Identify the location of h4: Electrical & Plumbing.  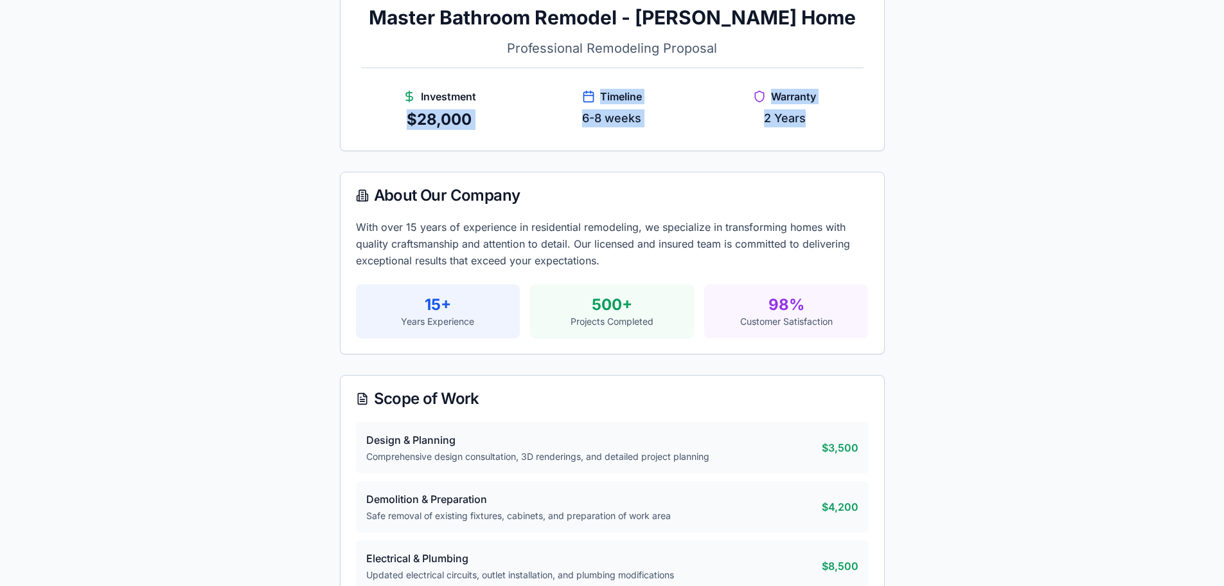
(594, 558).